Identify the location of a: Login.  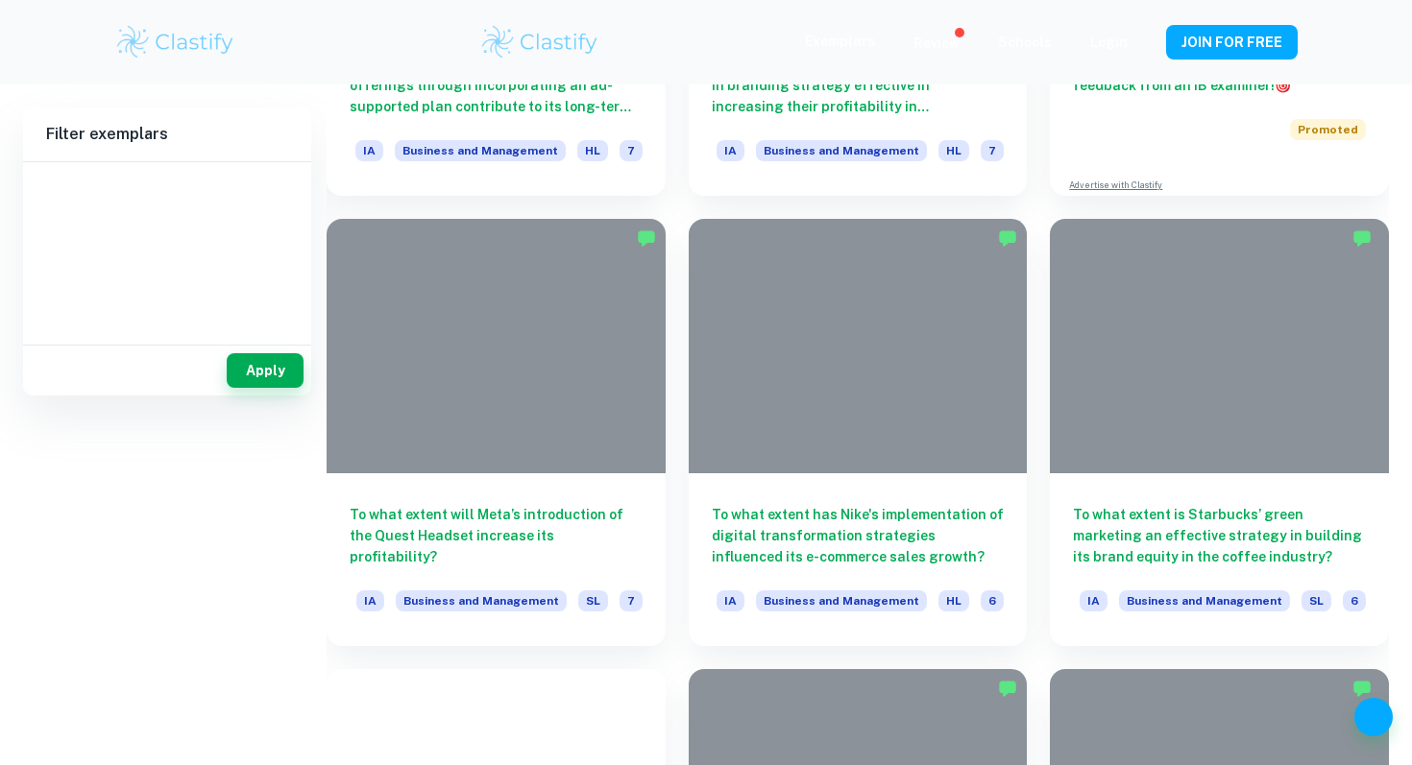
(1108, 42).